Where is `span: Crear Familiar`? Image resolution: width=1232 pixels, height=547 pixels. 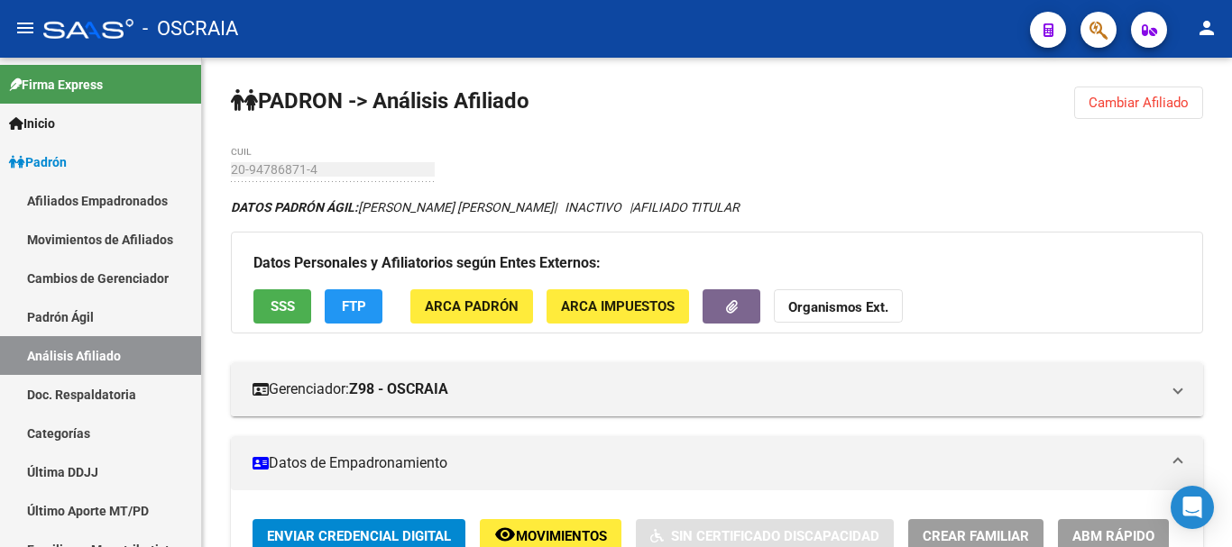 span: Crear Familiar is located at coordinates (976, 537).